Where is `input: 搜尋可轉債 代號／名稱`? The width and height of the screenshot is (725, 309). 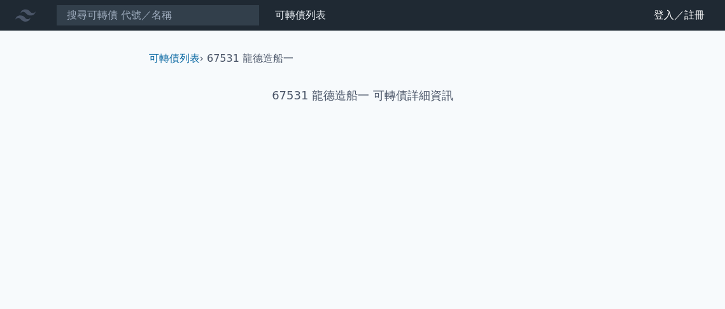 input: 搜尋可轉債 代號／名稱 is located at coordinates (158, 15).